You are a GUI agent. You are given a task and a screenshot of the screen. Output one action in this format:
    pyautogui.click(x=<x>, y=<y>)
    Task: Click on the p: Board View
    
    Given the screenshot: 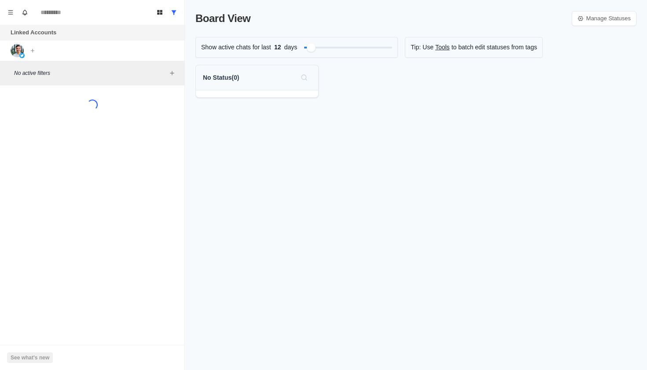 What is the action you would take?
    pyautogui.click(x=223, y=18)
    